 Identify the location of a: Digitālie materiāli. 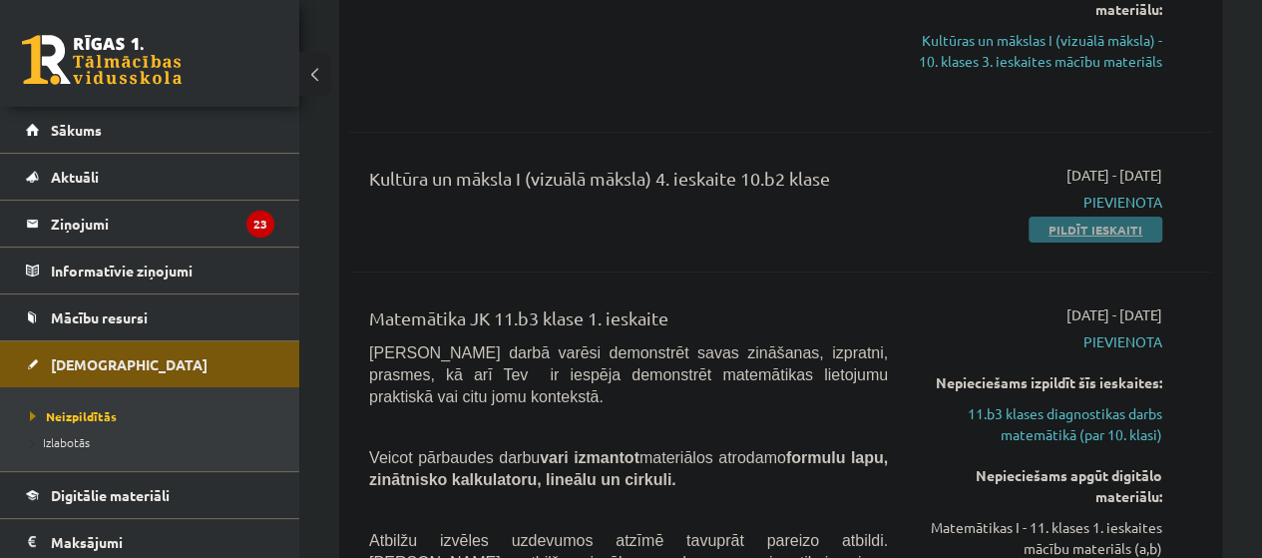
(150, 495).